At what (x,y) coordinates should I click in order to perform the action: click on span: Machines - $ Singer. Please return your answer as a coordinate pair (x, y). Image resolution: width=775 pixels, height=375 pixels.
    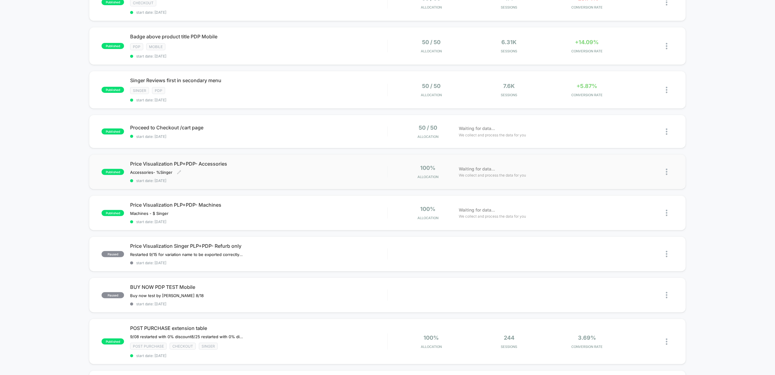
    Looking at the image, I should click on (149, 213).